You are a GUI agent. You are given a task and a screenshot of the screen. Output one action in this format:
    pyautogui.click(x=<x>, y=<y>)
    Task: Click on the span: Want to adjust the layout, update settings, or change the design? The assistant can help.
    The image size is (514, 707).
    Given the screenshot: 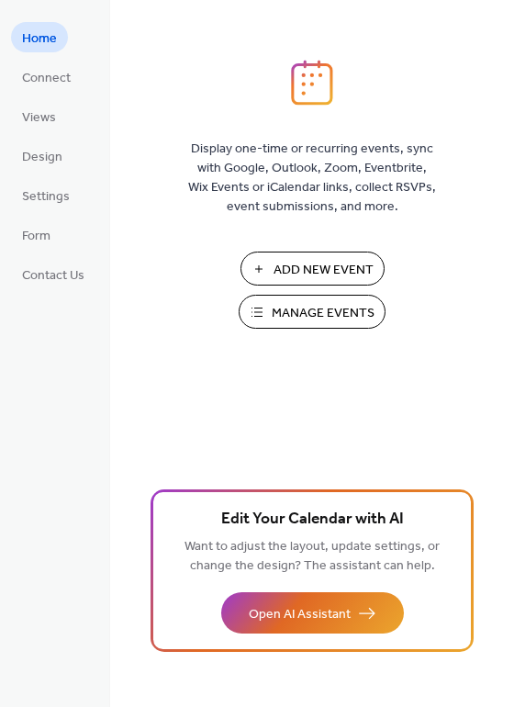 What is the action you would take?
    pyautogui.click(x=312, y=556)
    